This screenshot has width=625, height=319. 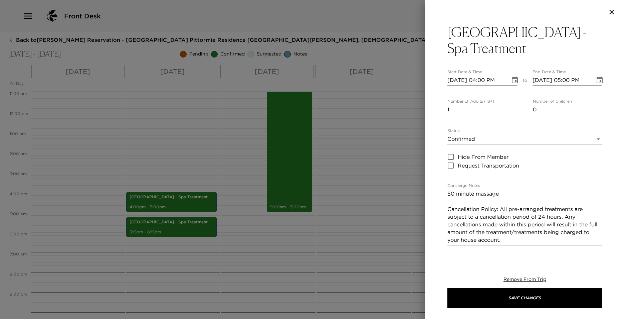 I want to click on span: Remove From Trip, so click(x=525, y=279).